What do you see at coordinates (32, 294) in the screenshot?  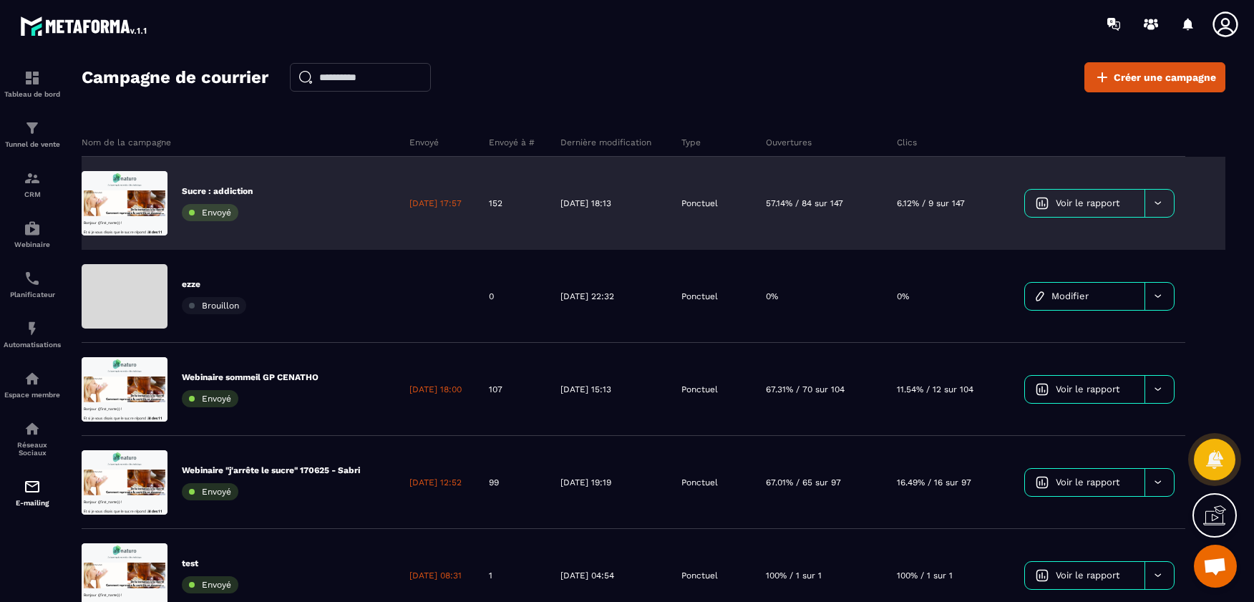 I see `p: Planificateur` at bounding box center [32, 294].